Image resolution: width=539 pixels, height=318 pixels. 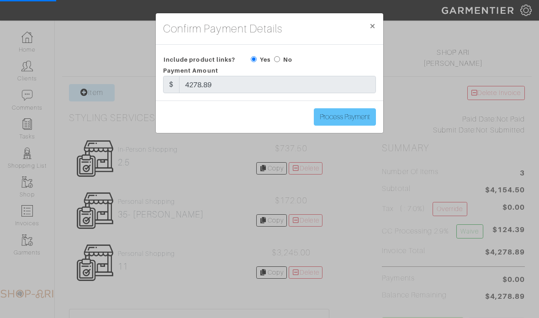 What do you see at coordinates (222, 29) in the screenshot?
I see `h4: Confirm Payment Details` at bounding box center [222, 29].